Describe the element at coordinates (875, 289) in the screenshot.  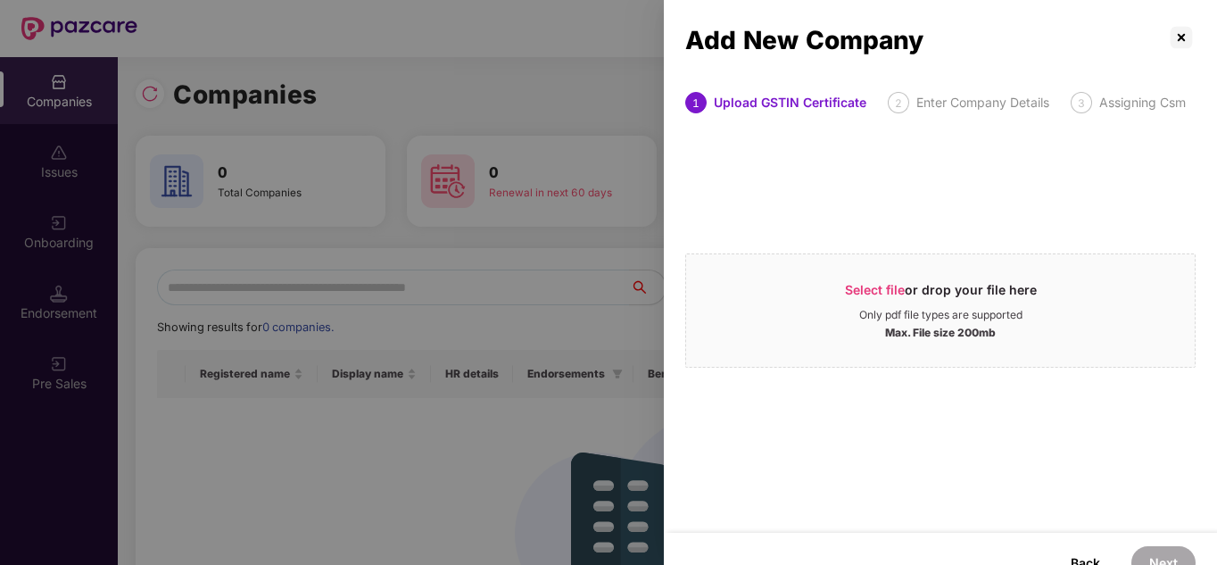
I see `span: Select file` at that location.